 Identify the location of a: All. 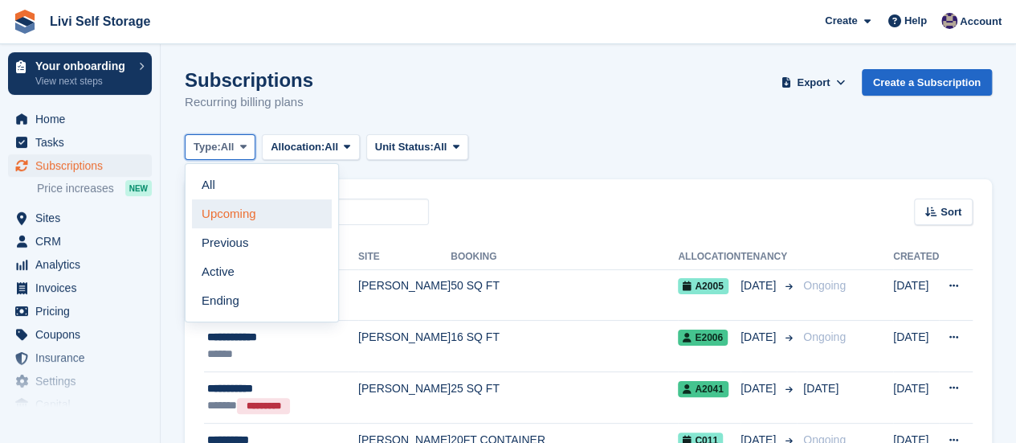
(262, 185).